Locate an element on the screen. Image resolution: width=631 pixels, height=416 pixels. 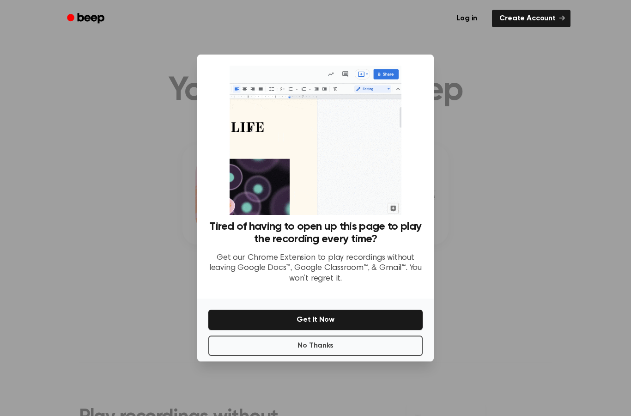
a: Beep is located at coordinates (86, 18).